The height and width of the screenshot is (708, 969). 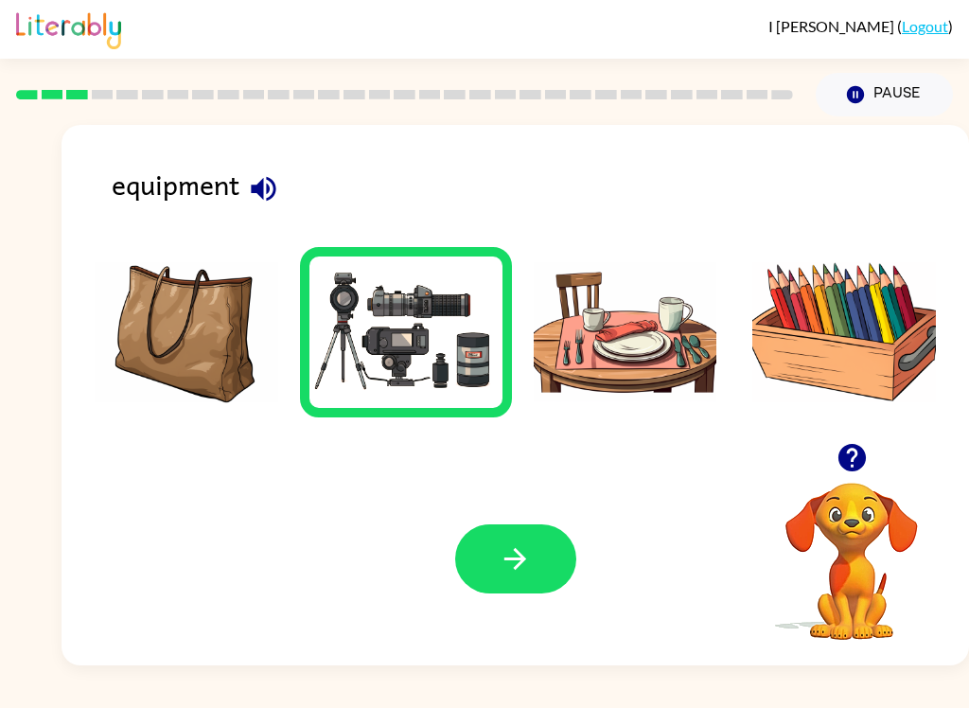 I want to click on video: Your browser must support playing .mp4 files to use Literably. Please try using another browser., so click(x=852, y=548).